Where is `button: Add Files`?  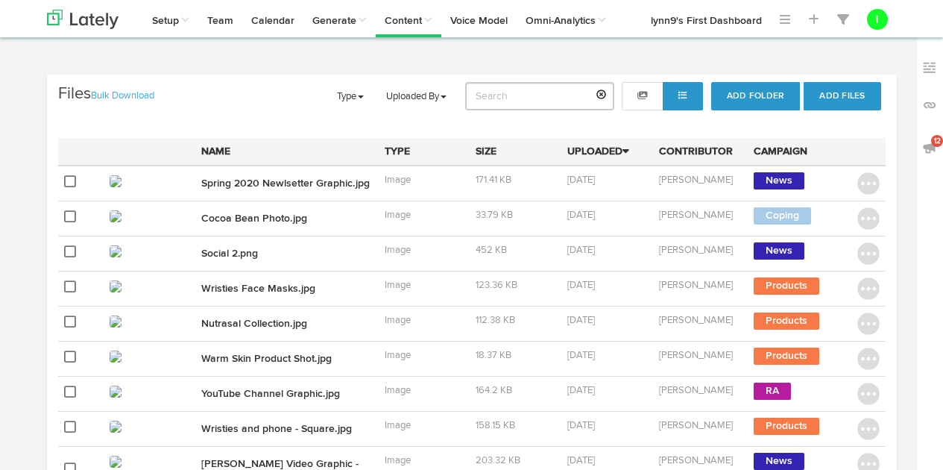
button: Add Files is located at coordinates (842, 96).